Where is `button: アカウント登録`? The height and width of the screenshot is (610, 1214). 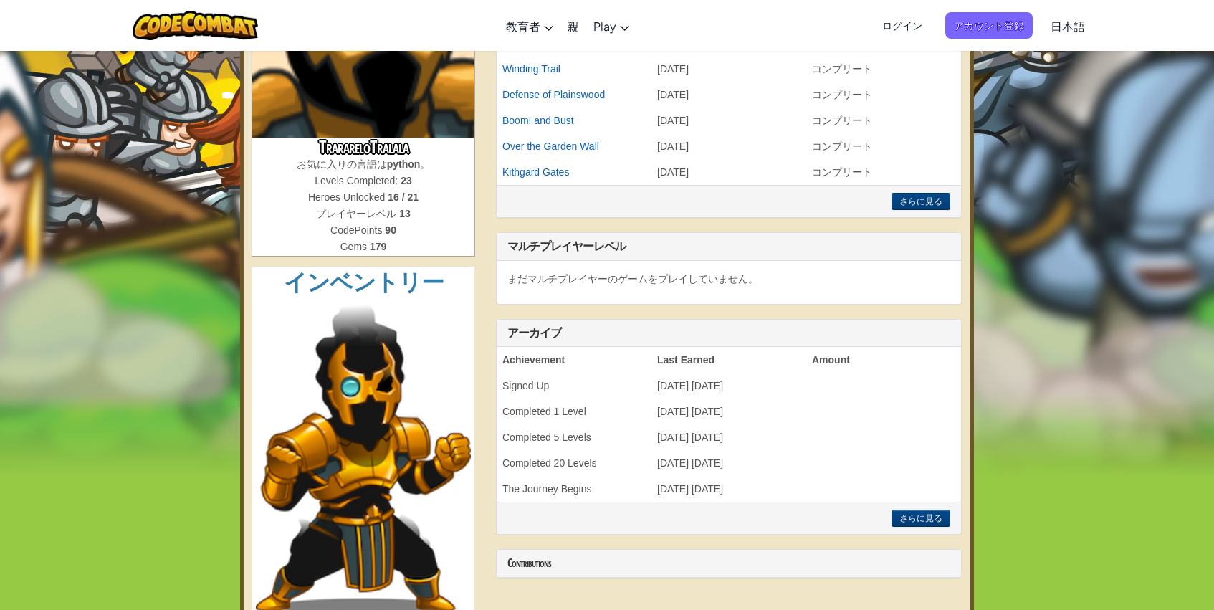 button: アカウント登録 is located at coordinates (989, 25).